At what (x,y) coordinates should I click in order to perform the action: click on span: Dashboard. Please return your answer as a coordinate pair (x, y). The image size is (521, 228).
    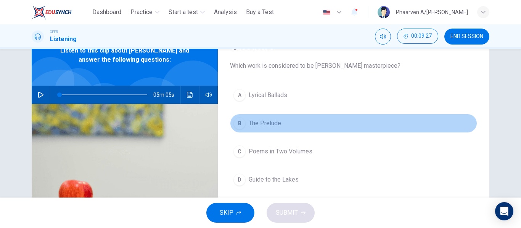
    Looking at the image, I should click on (107, 12).